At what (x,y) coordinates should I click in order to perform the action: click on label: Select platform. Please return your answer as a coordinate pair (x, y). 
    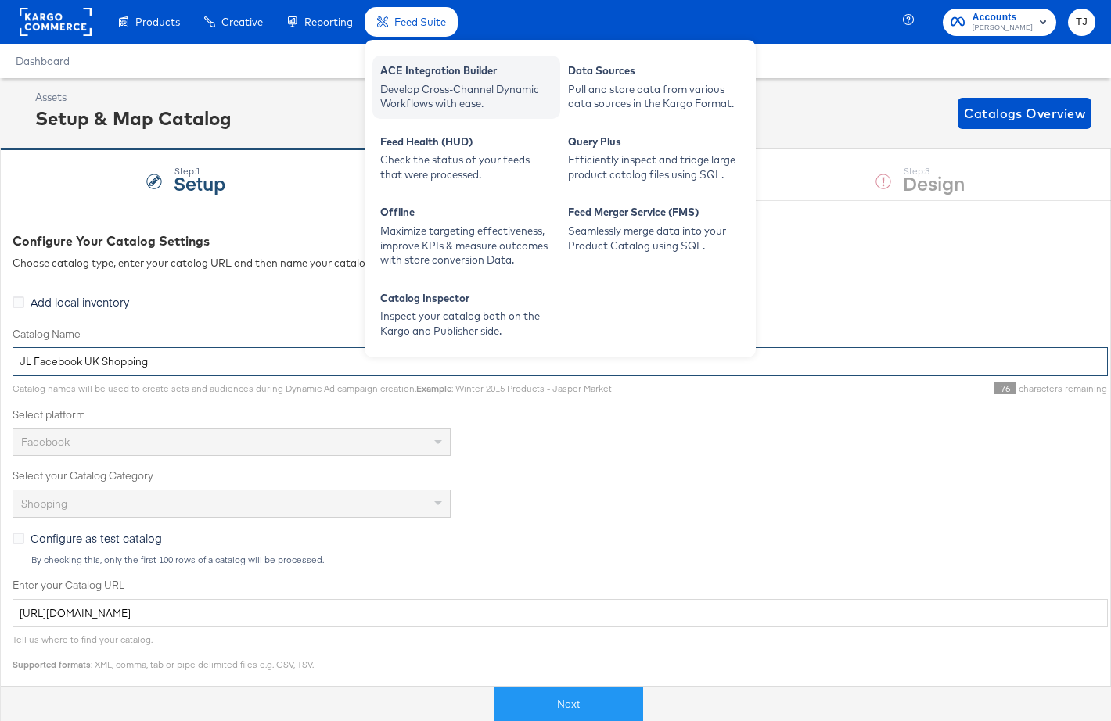
    Looking at the image, I should click on (560, 414).